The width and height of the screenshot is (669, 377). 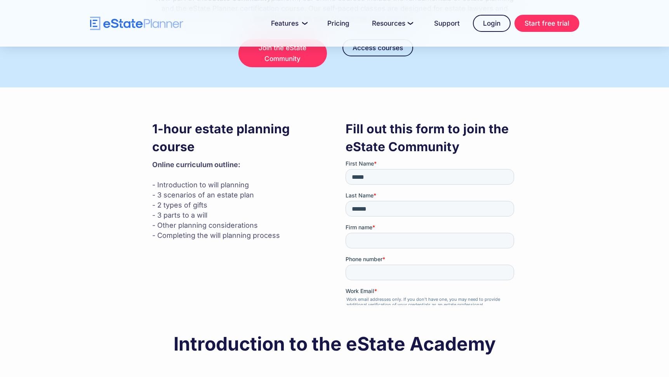 I want to click on a: Access courses, so click(x=378, y=48).